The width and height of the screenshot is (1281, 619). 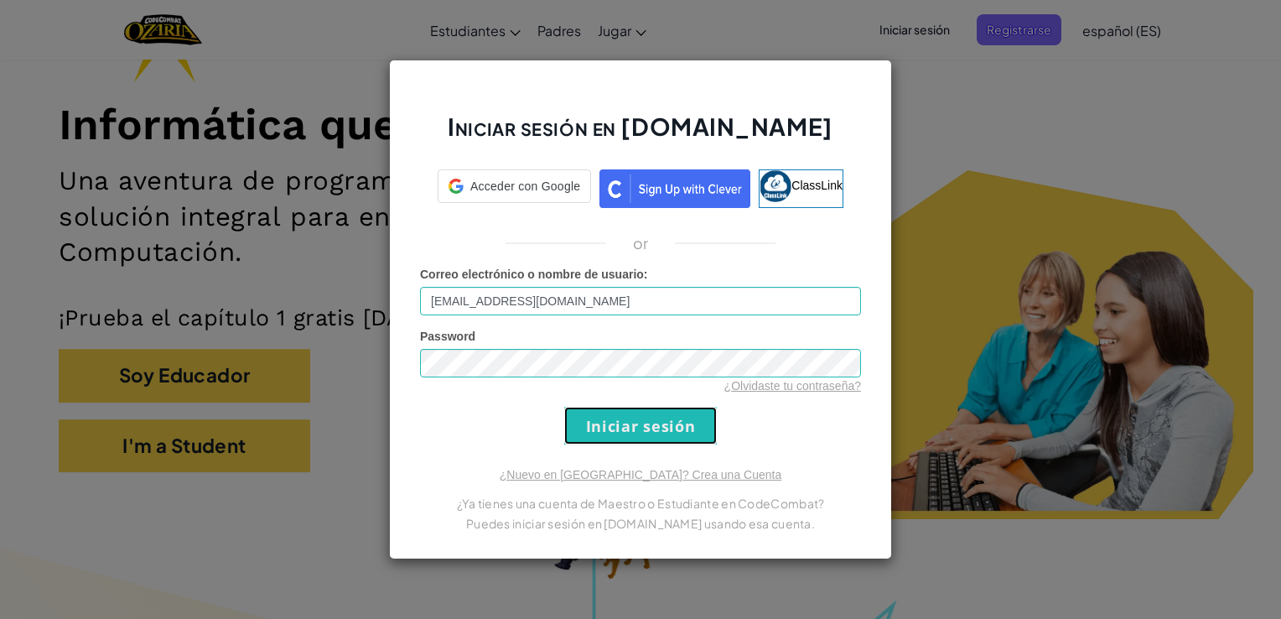 What do you see at coordinates (514, 186) in the screenshot?
I see `div: Acceder con Google` at bounding box center [514, 186].